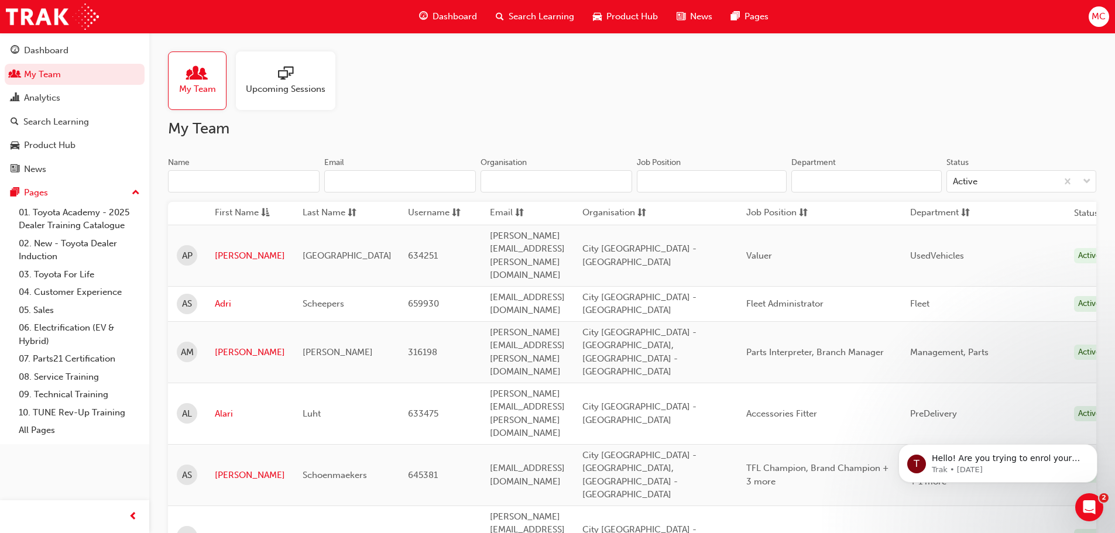 The image size is (1115, 533). Describe the element at coordinates (237, 213) in the screenshot. I see `span: First Name` at that location.